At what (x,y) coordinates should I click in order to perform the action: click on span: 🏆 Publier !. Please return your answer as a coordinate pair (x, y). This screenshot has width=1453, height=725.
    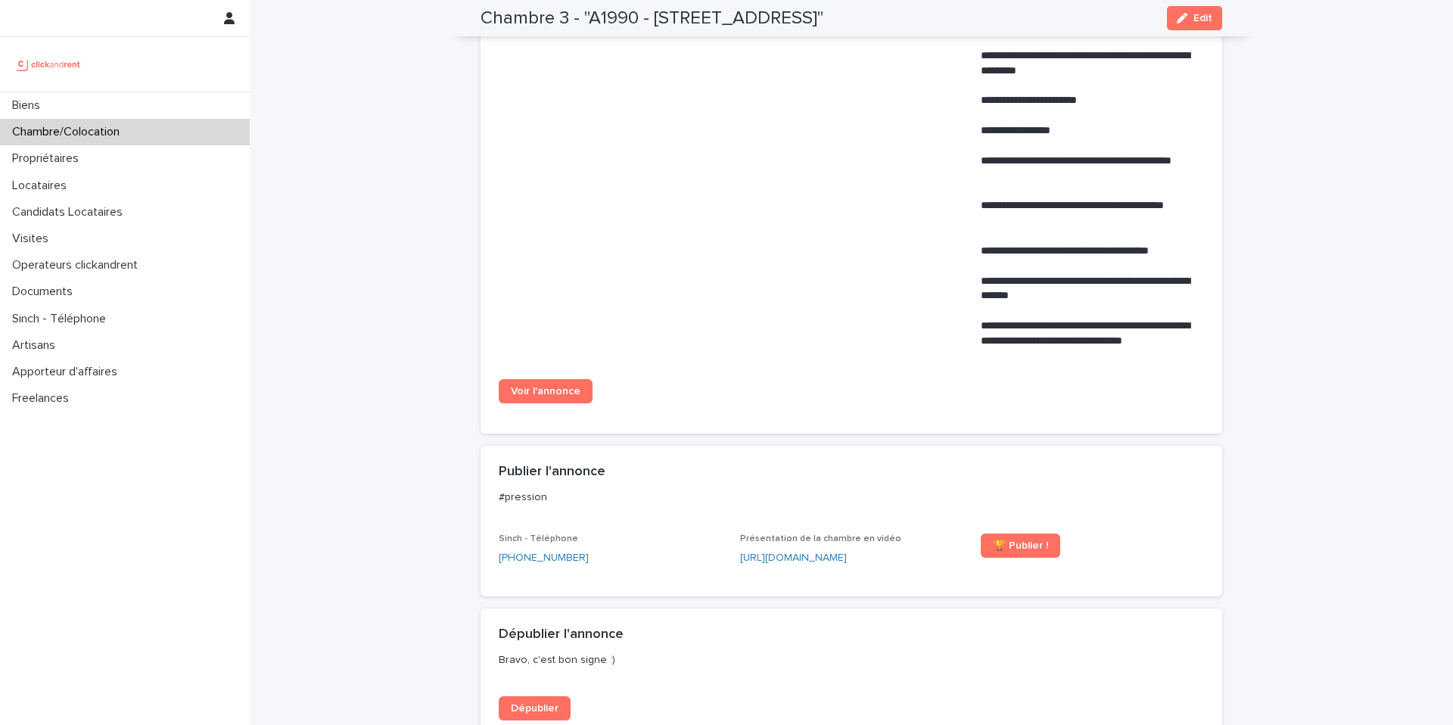
    Looking at the image, I should click on (1020, 545).